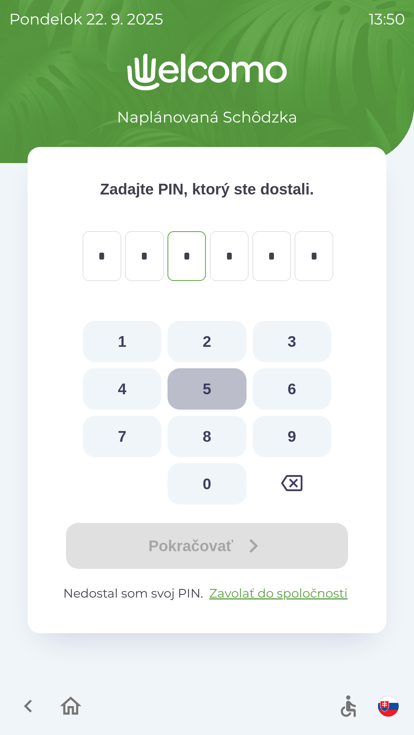  Describe the element at coordinates (206, 389) in the screenshot. I see `button: 5` at that location.